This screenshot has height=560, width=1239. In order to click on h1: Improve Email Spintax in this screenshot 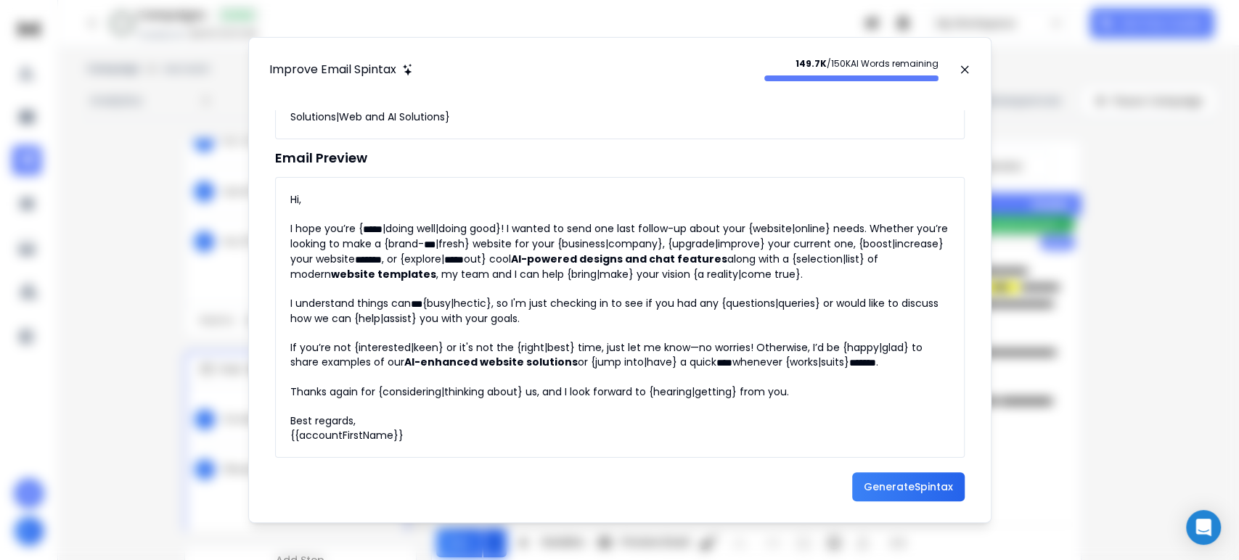, I will do `click(333, 70)`.